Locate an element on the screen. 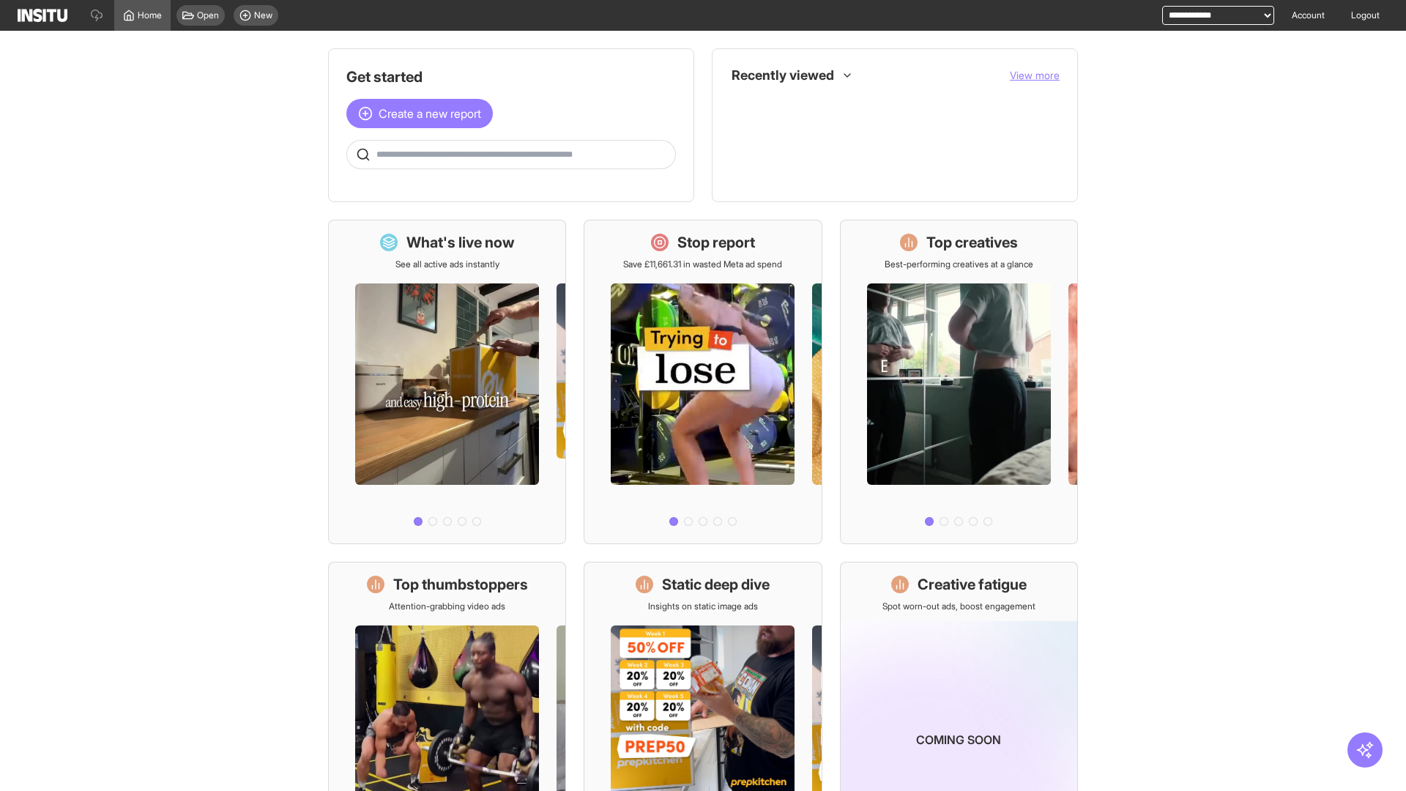 The image size is (1406, 791). span: New is located at coordinates (263, 15).